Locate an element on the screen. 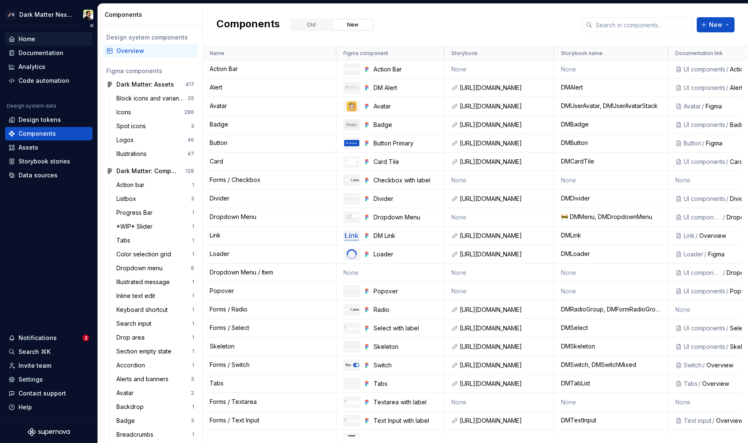  div: Components is located at coordinates (152, 15).